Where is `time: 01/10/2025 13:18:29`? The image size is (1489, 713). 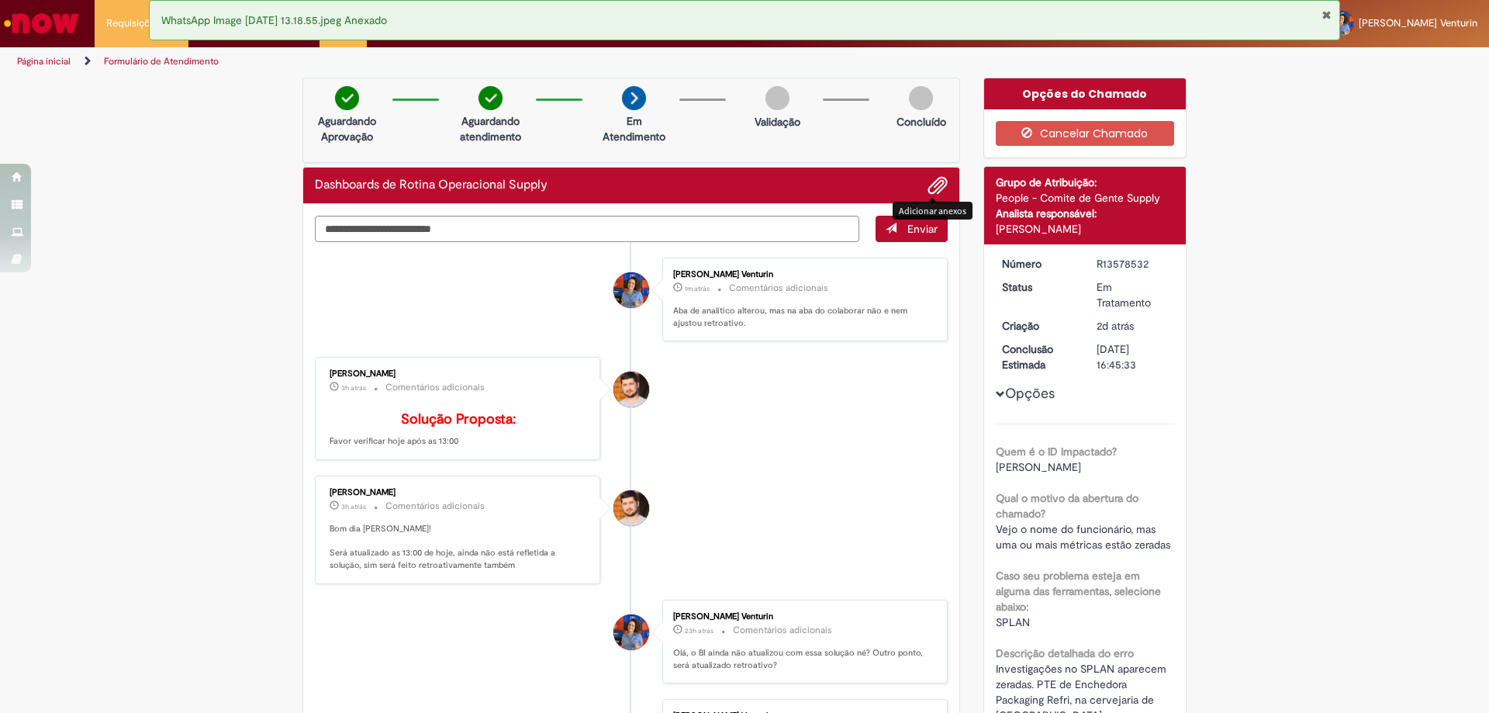 time: 01/10/2025 13:18:29 is located at coordinates (697, 288).